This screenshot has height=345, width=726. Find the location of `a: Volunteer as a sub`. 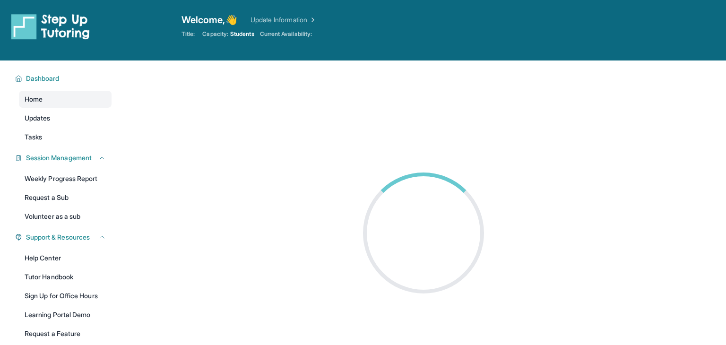

a: Volunteer as a sub is located at coordinates (65, 217).